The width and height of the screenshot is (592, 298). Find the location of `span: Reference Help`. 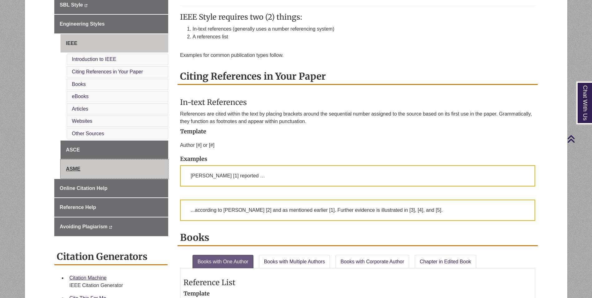

span: Reference Help is located at coordinates (78, 207).